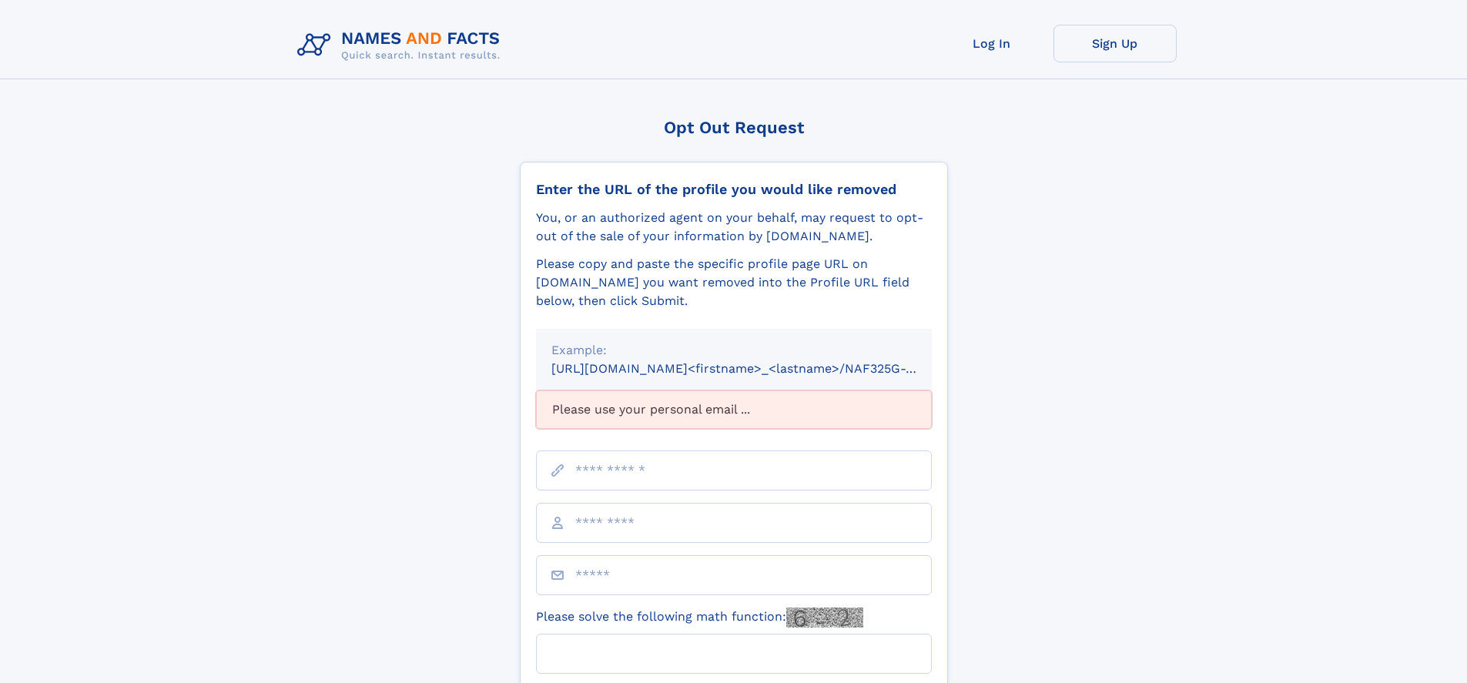 This screenshot has height=683, width=1467. Describe the element at coordinates (992, 43) in the screenshot. I see `a: Log In` at that location.